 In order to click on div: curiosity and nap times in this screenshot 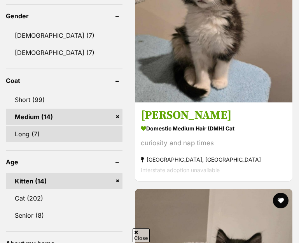, I will do `click(214, 143)`.